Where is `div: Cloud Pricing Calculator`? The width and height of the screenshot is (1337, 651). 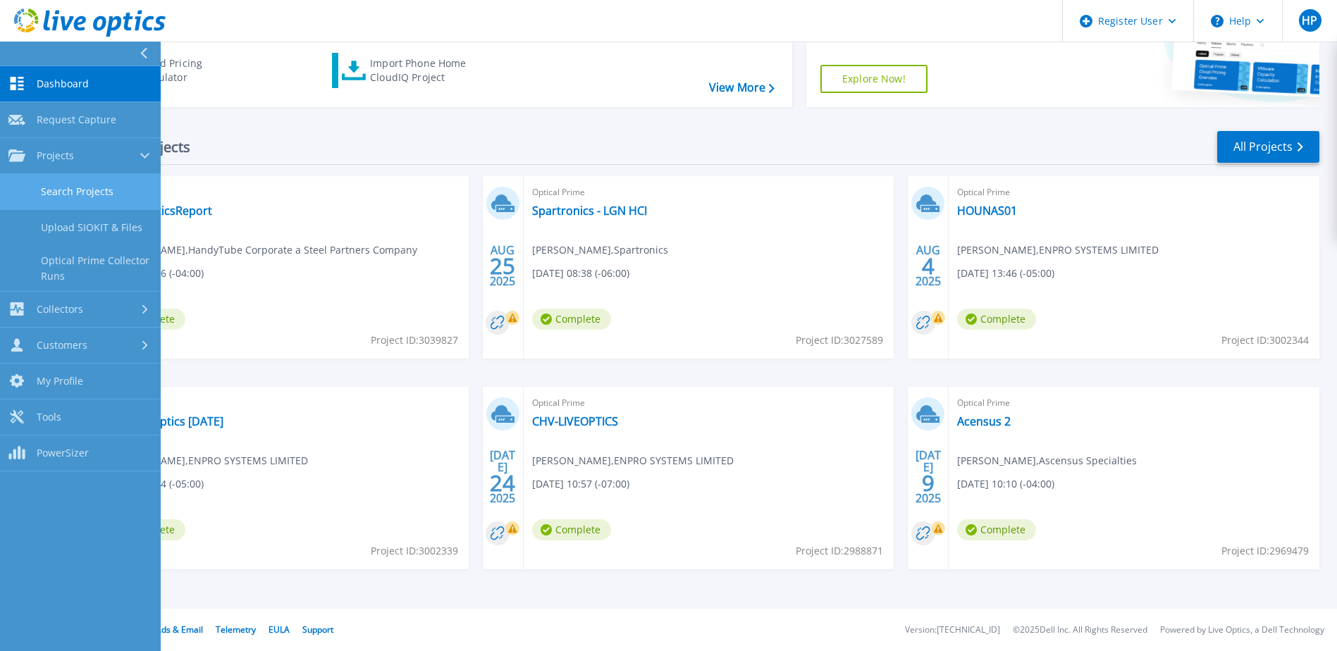 div: Cloud Pricing Calculator is located at coordinates (194, 70).